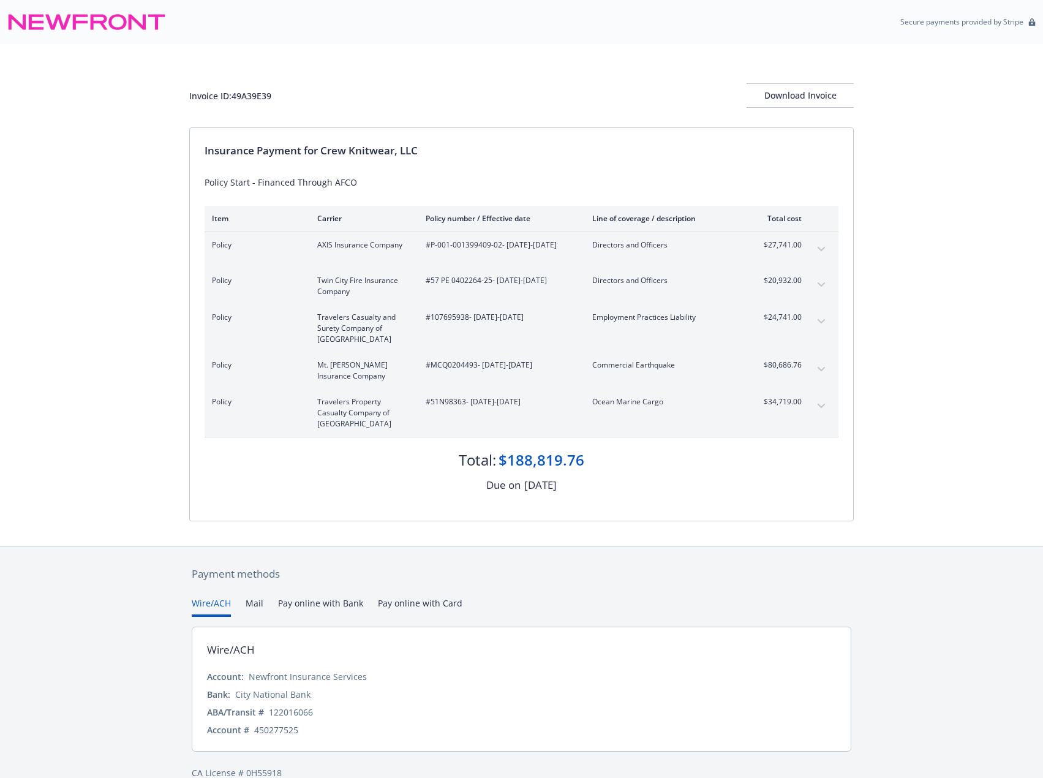 Image resolution: width=1043 pixels, height=778 pixels. I want to click on div: 450277525, so click(276, 730).